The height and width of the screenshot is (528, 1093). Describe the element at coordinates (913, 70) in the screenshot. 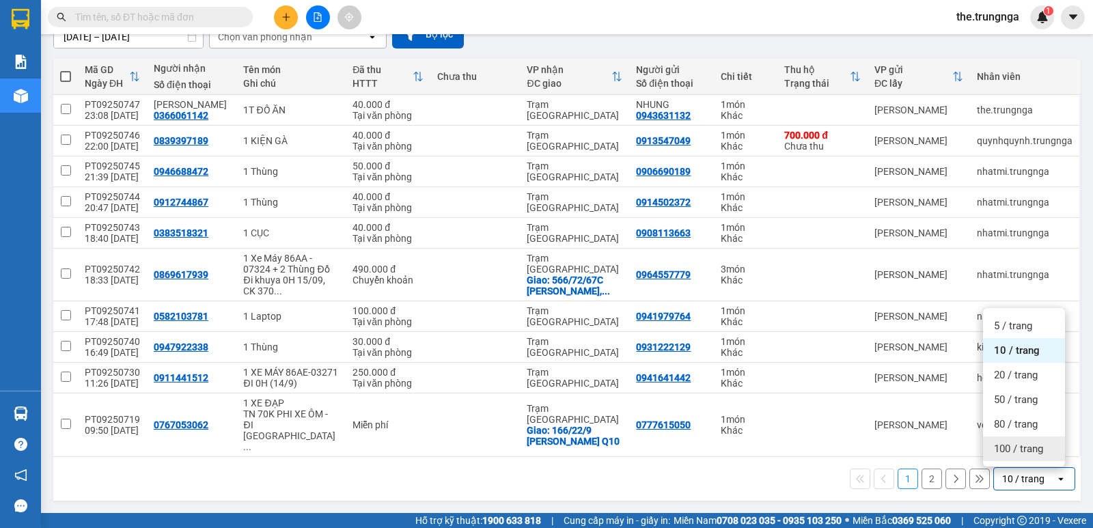

I see `div: VP gửi` at that location.